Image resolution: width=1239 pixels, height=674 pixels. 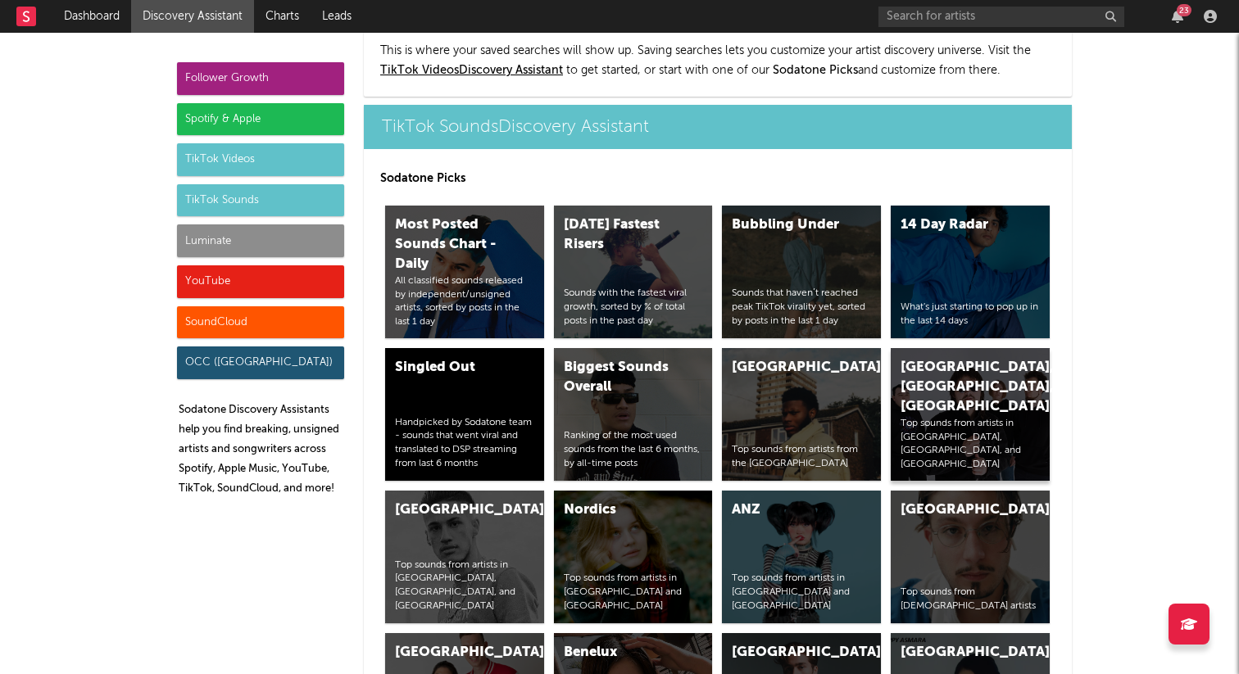 I want to click on input: Search for artists, so click(x=1001, y=16).